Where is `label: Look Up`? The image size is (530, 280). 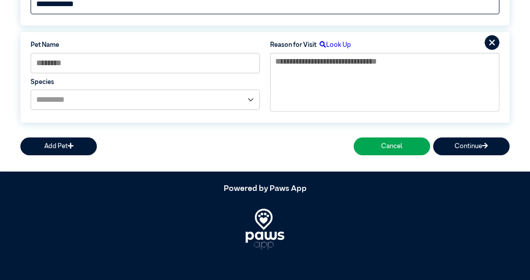
label: Look Up is located at coordinates (334, 45).